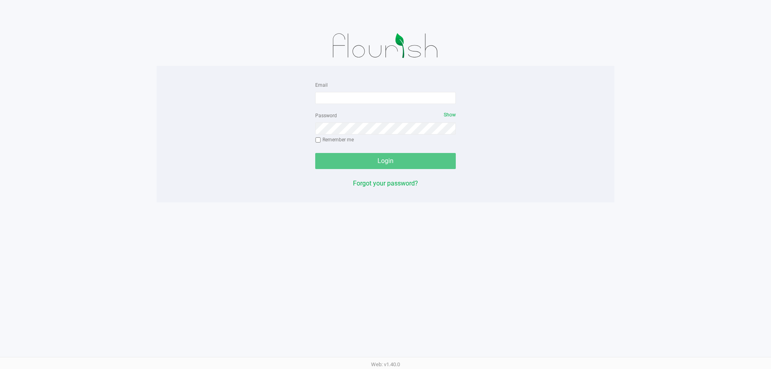 The image size is (771, 369). Describe the element at coordinates (385, 183) in the screenshot. I see `button: Forgot your password?` at that location.